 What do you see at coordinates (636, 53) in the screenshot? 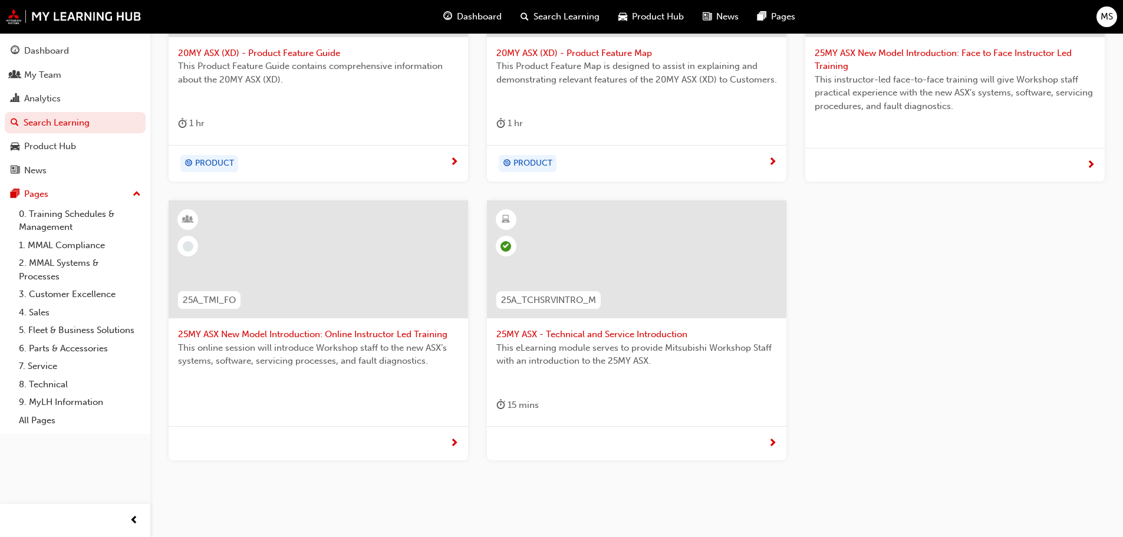
I see `span: 20MY ASX (XD) - Product Feature Map` at bounding box center [636, 53].